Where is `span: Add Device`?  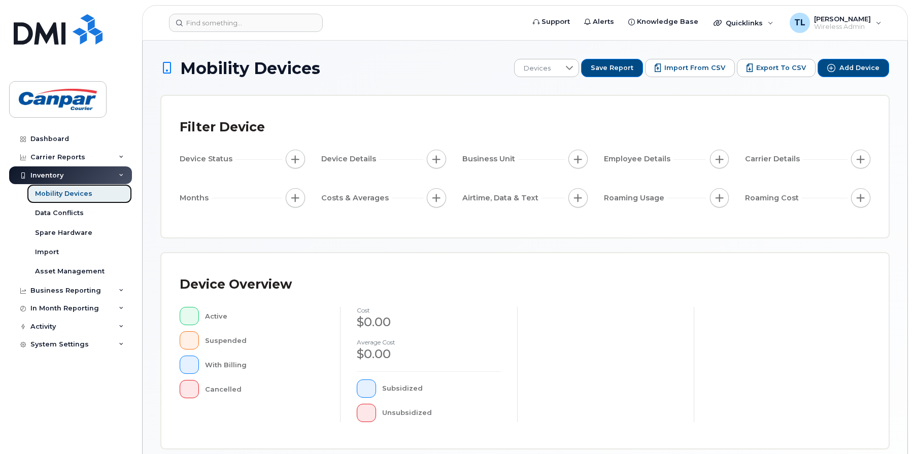
span: Add Device is located at coordinates (859, 68).